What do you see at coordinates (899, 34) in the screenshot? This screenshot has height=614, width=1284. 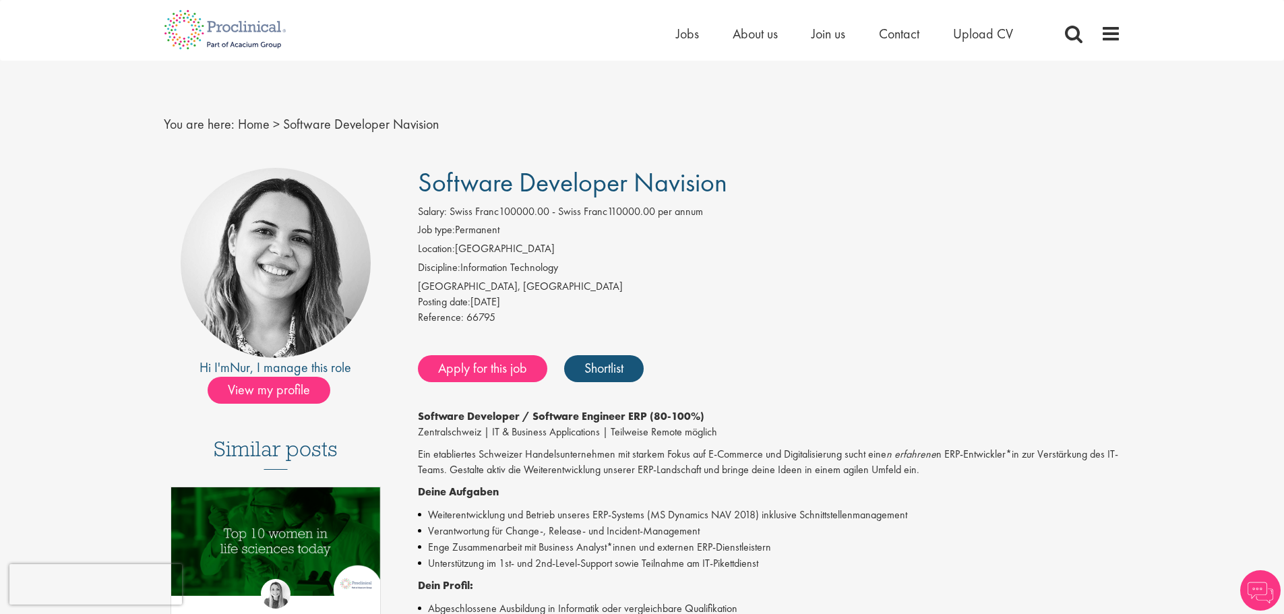 I see `a: Contact` at bounding box center [899, 34].